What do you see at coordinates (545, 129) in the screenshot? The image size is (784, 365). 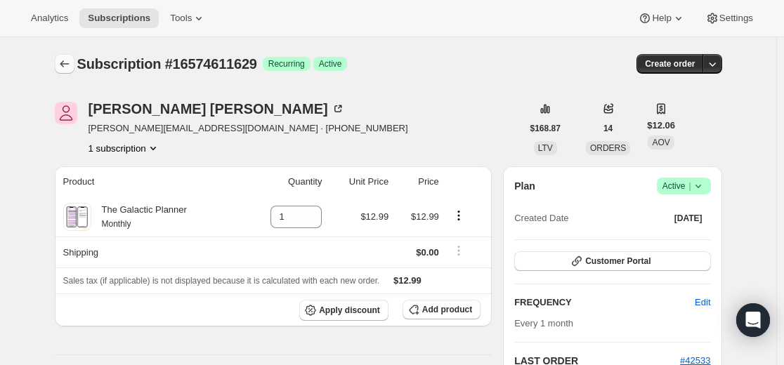 I see `button: $168.87` at bounding box center [545, 129].